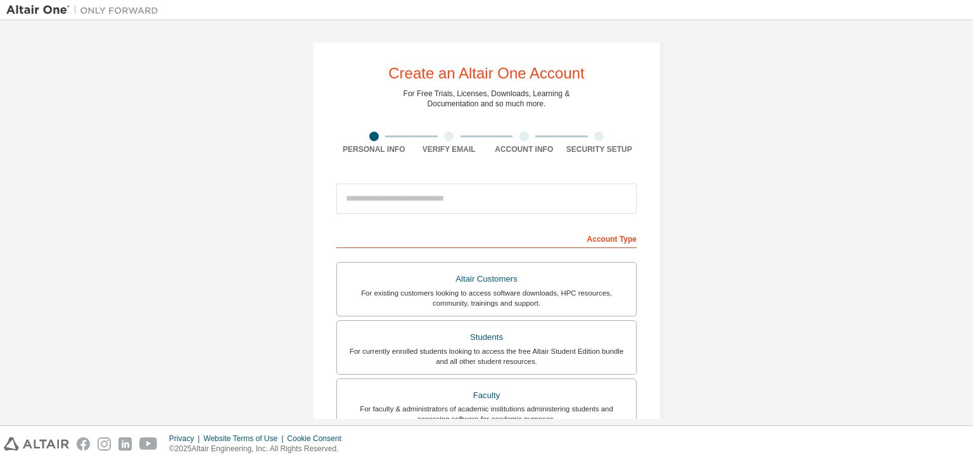 The width and height of the screenshot is (973, 462). What do you see at coordinates (486, 279) in the screenshot?
I see `div: Altair Customers` at bounding box center [486, 279].